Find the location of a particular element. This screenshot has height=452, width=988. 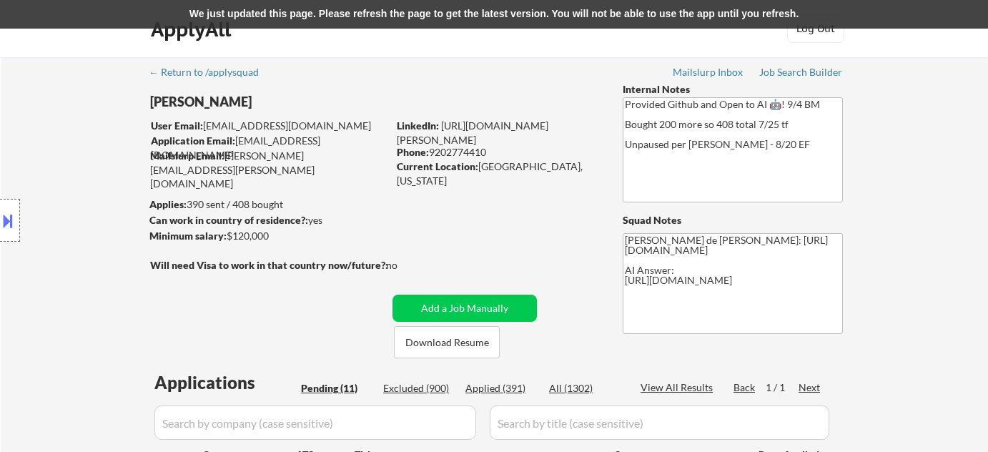

div: $120,000 is located at coordinates (268, 236).